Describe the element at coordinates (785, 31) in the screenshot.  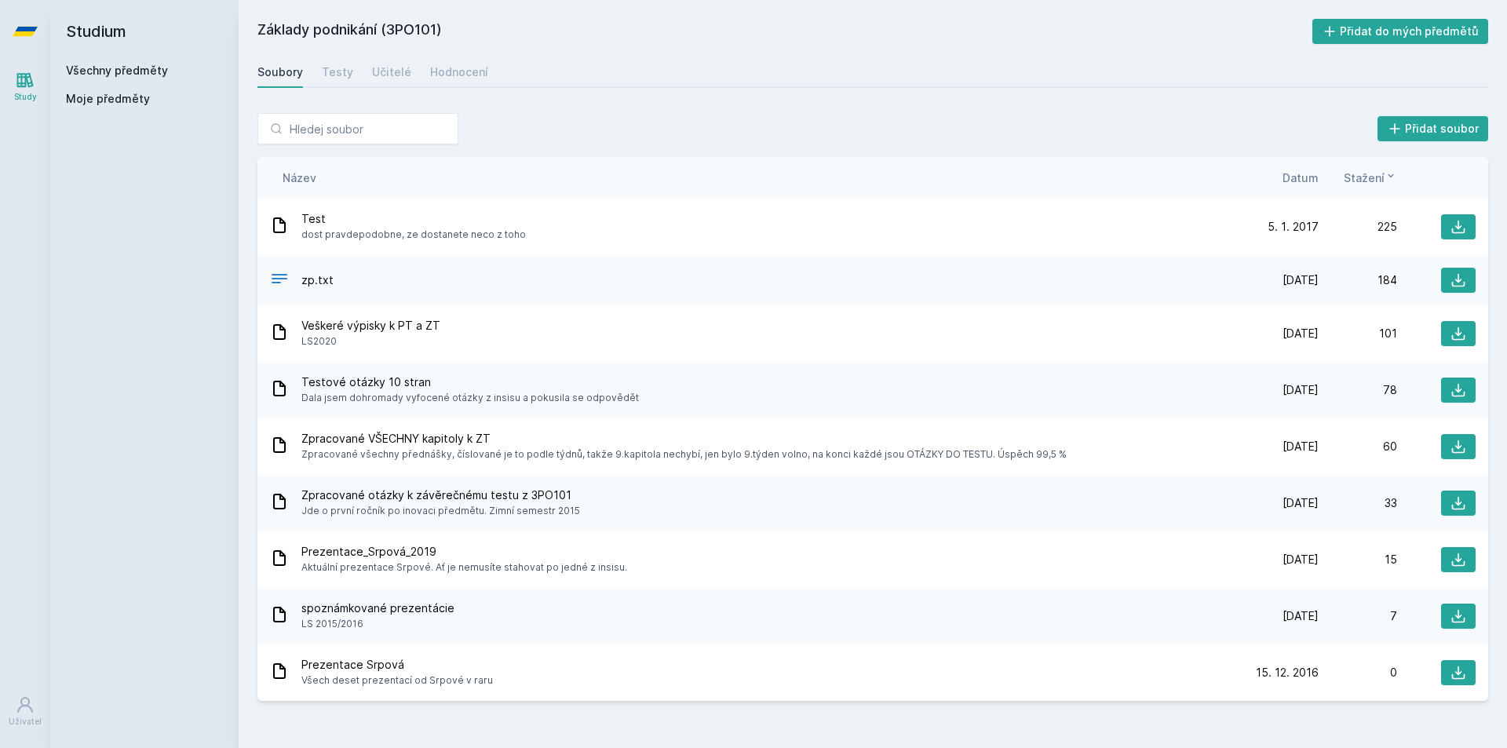
I see `h2: Základy podnikání (3PO101)` at that location.